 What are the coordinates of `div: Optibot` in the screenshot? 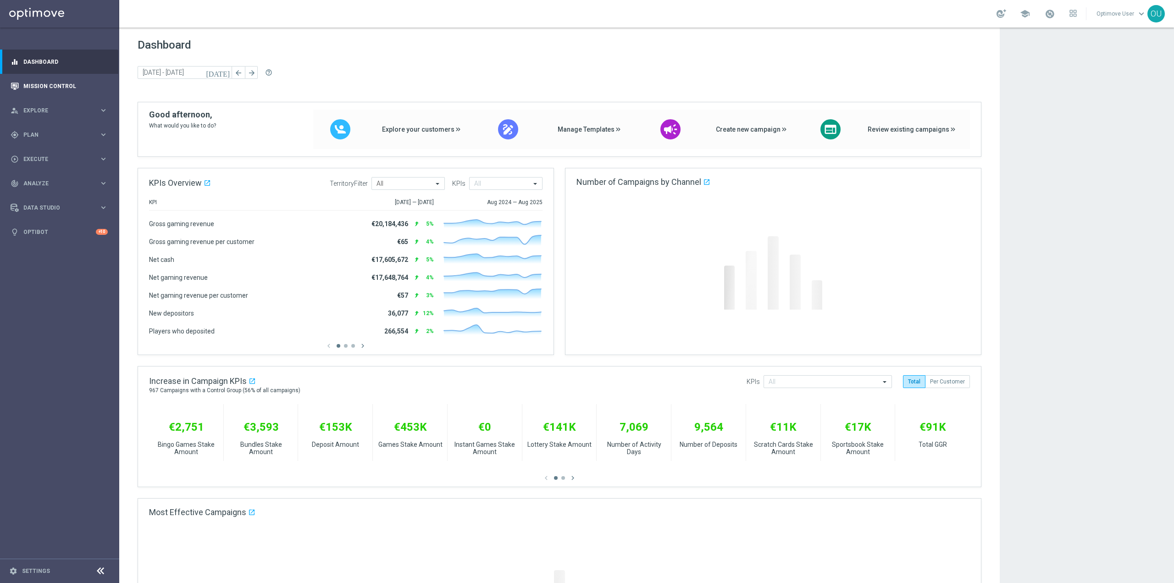 It's located at (59, 232).